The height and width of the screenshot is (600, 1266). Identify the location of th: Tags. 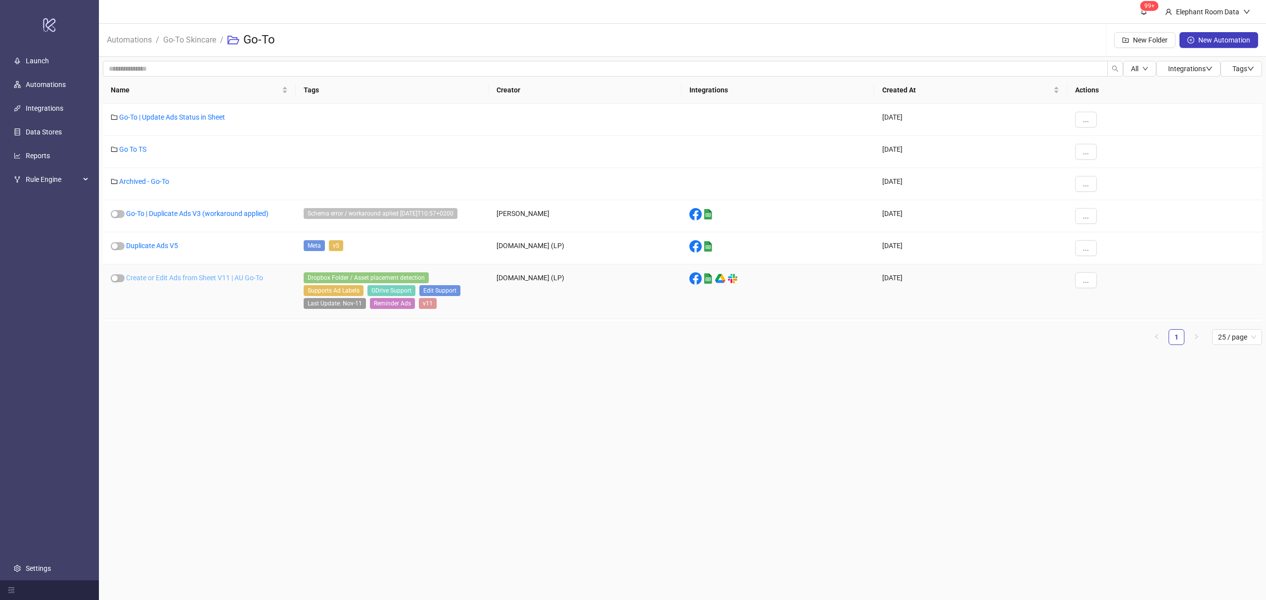
(392, 90).